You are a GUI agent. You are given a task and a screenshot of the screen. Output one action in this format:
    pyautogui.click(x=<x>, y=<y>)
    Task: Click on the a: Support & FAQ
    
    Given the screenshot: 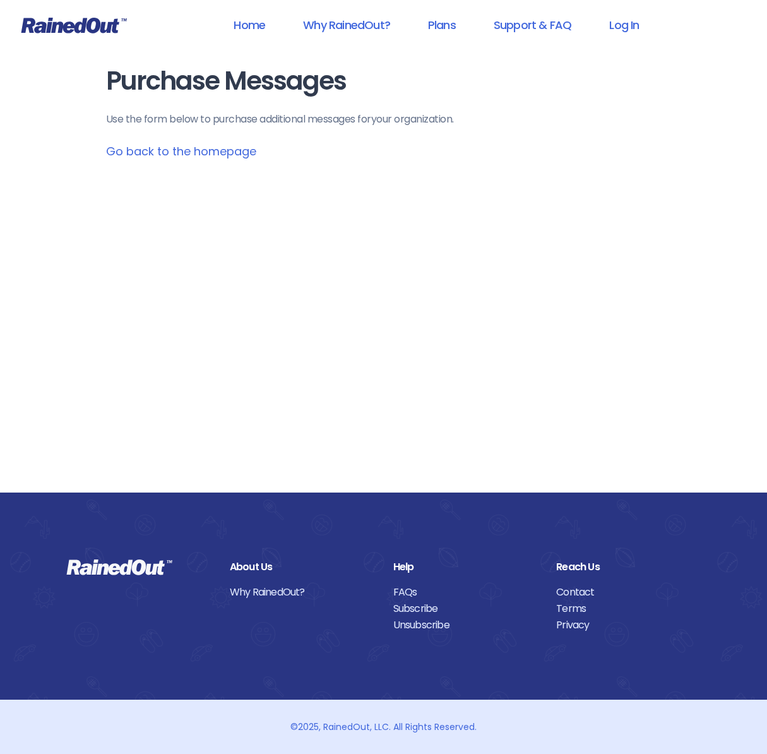 What is the action you would take?
    pyautogui.click(x=532, y=25)
    